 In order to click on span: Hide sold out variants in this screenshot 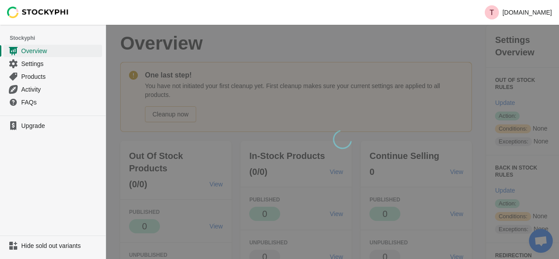, I will do `click(61, 245)`.